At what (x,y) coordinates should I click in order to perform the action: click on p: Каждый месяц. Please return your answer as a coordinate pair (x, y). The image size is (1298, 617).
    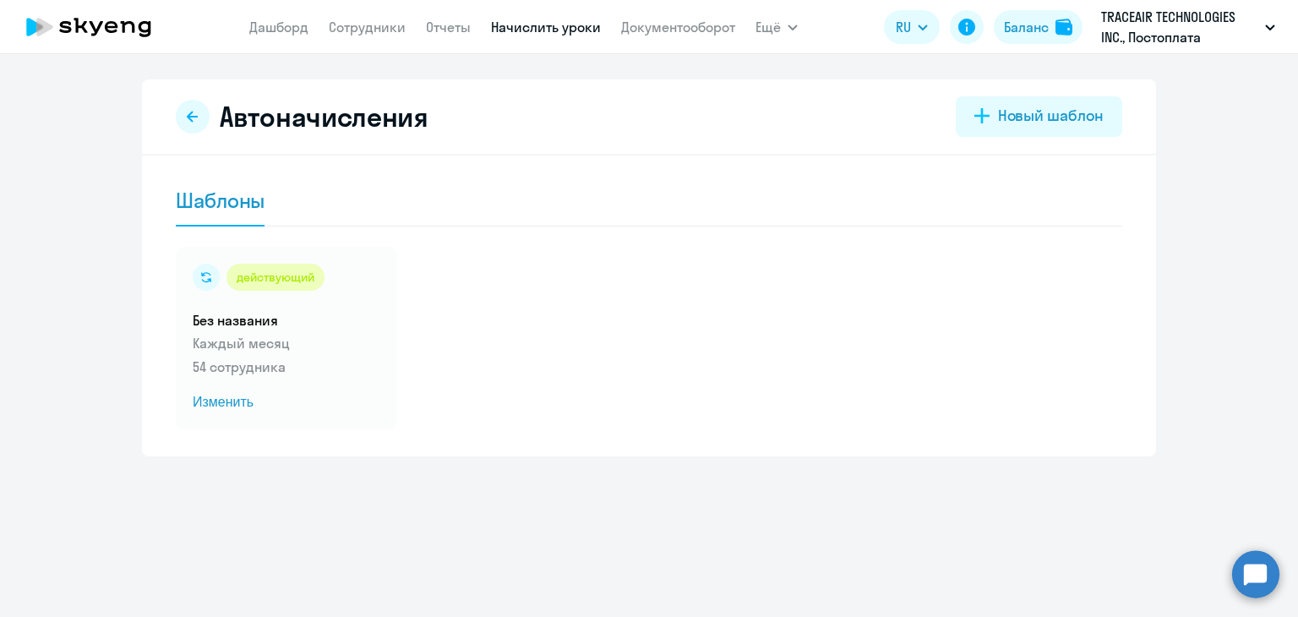
    Looking at the image, I should click on (287, 343).